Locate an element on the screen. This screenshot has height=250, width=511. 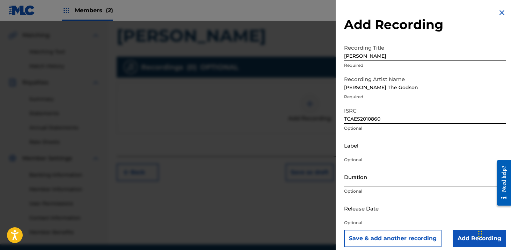
img: MLC Logo is located at coordinates (22, 10).